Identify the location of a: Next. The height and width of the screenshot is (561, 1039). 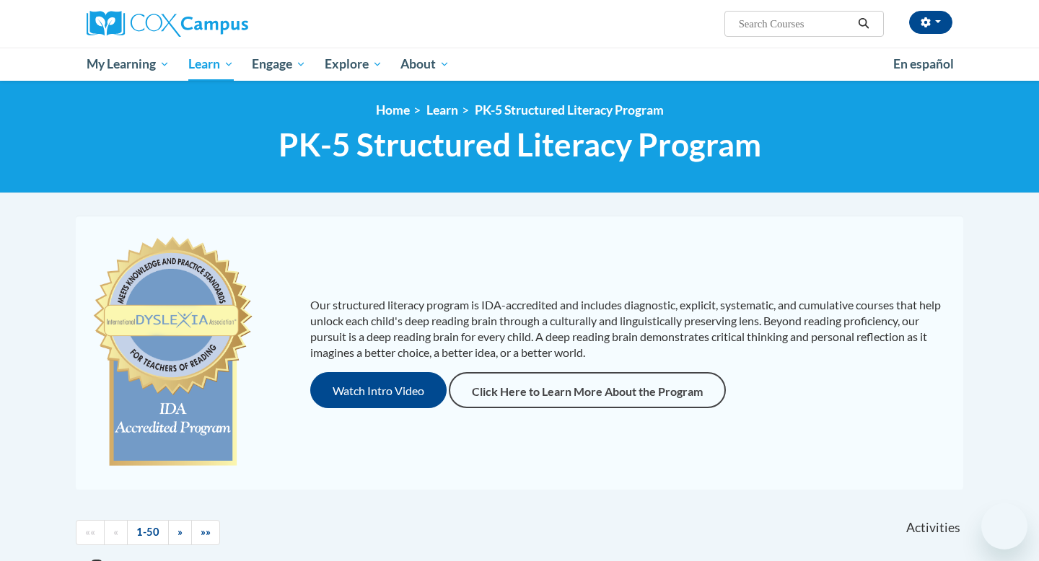
(180, 532).